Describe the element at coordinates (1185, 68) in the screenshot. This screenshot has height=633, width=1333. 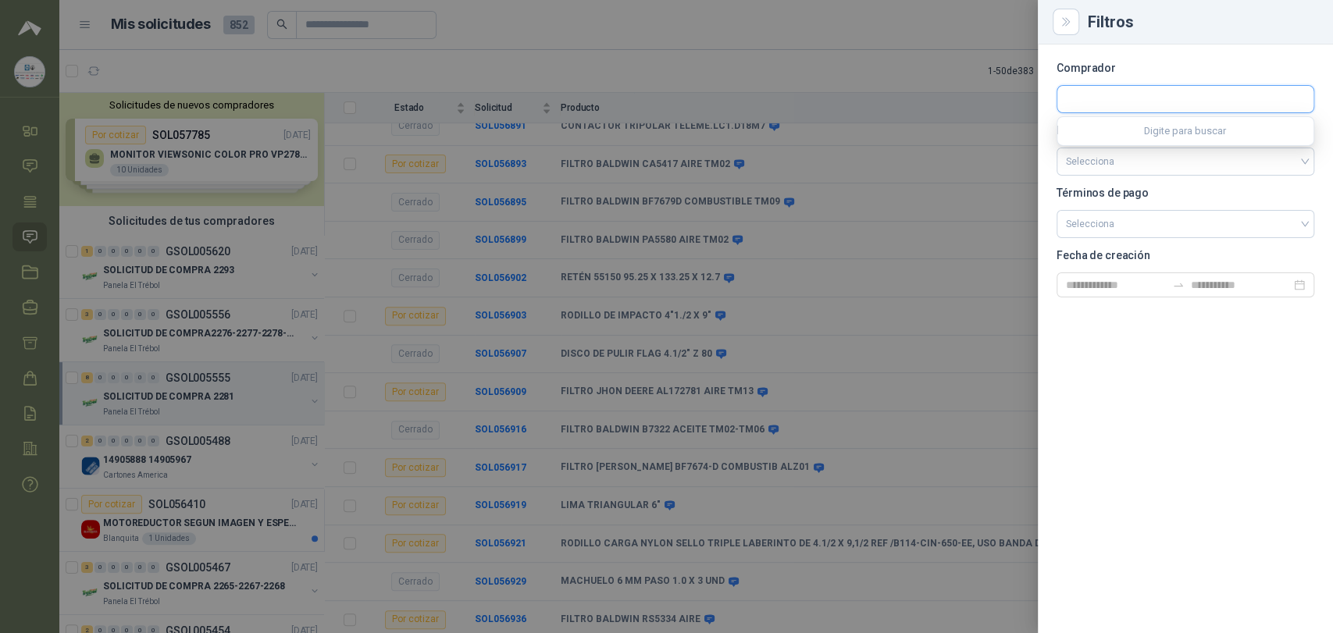
I see `p: Comprador` at that location.